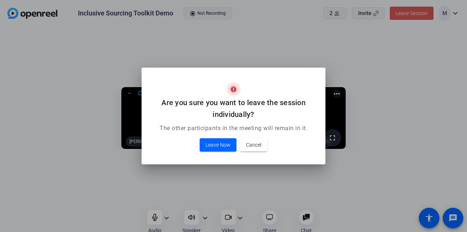 Image resolution: width=467 pixels, height=232 pixels. Describe the element at coordinates (254, 145) in the screenshot. I see `span: Cancel` at that location.